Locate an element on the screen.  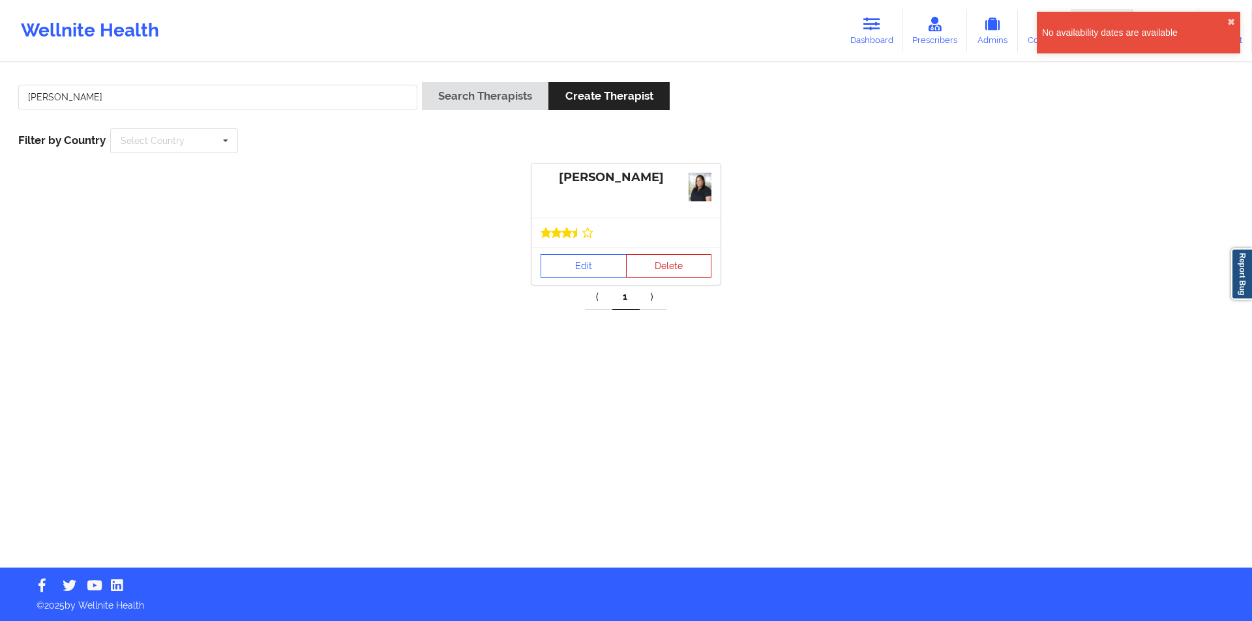
a: Admins is located at coordinates (992, 31).